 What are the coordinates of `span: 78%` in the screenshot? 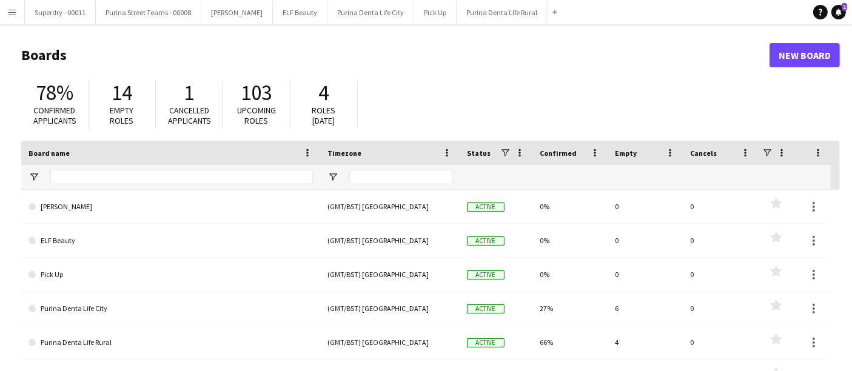 It's located at (55, 93).